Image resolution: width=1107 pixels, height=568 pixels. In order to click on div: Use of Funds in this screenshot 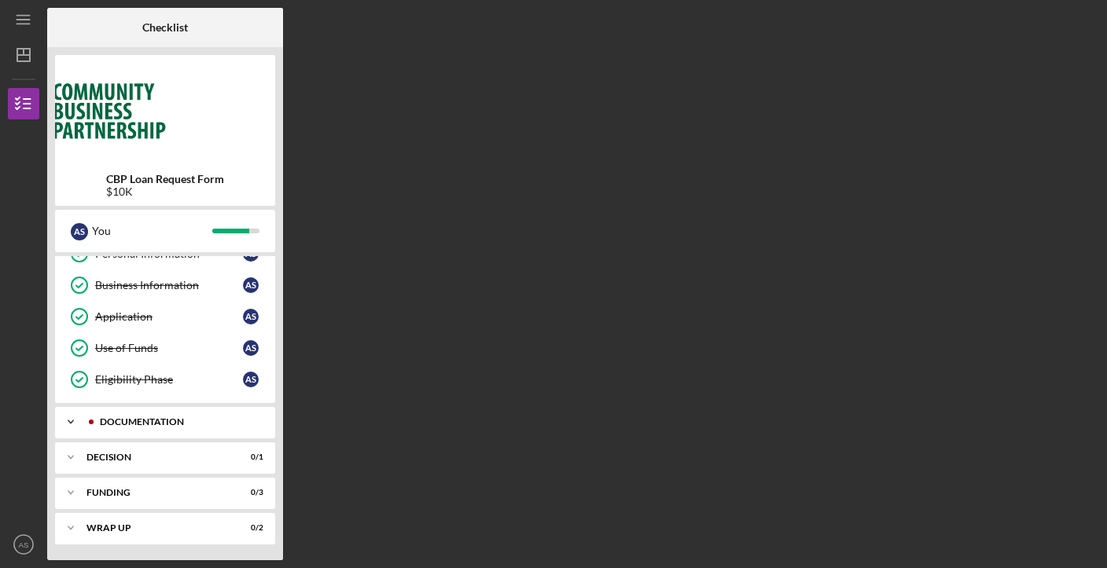, I will do `click(169, 348)`.